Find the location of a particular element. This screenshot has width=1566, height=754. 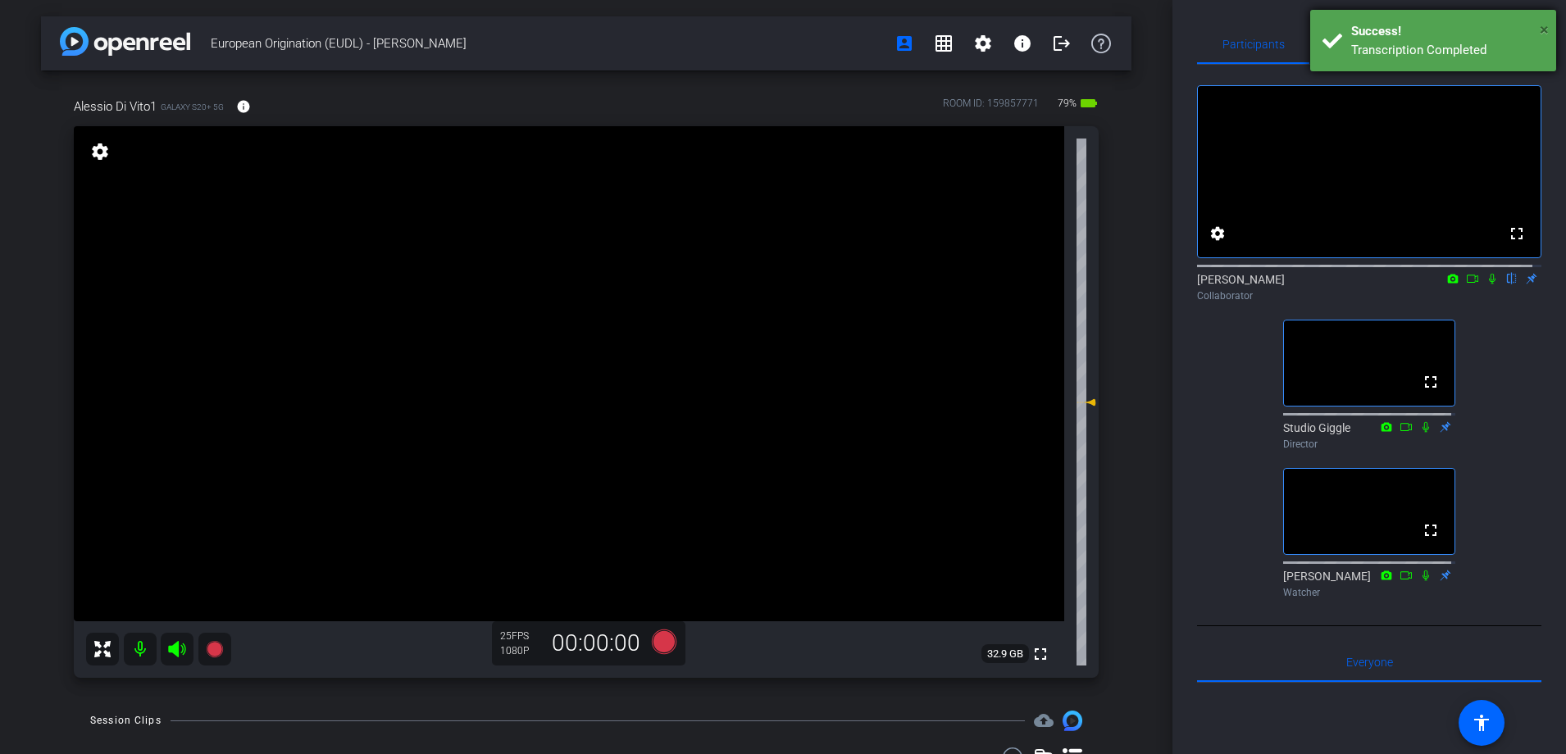

mat-icon: accessibility is located at coordinates (1481, 723).